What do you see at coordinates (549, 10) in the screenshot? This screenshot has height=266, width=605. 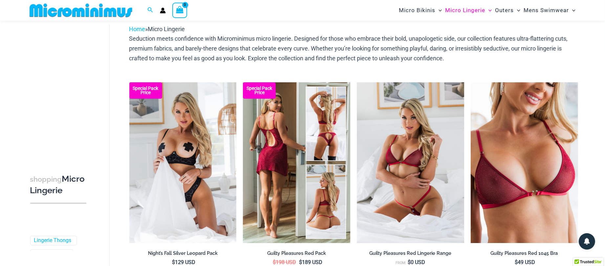 I see `a: Mens SwimwearMenu ToggleMenu Toggle` at bounding box center [549, 10].